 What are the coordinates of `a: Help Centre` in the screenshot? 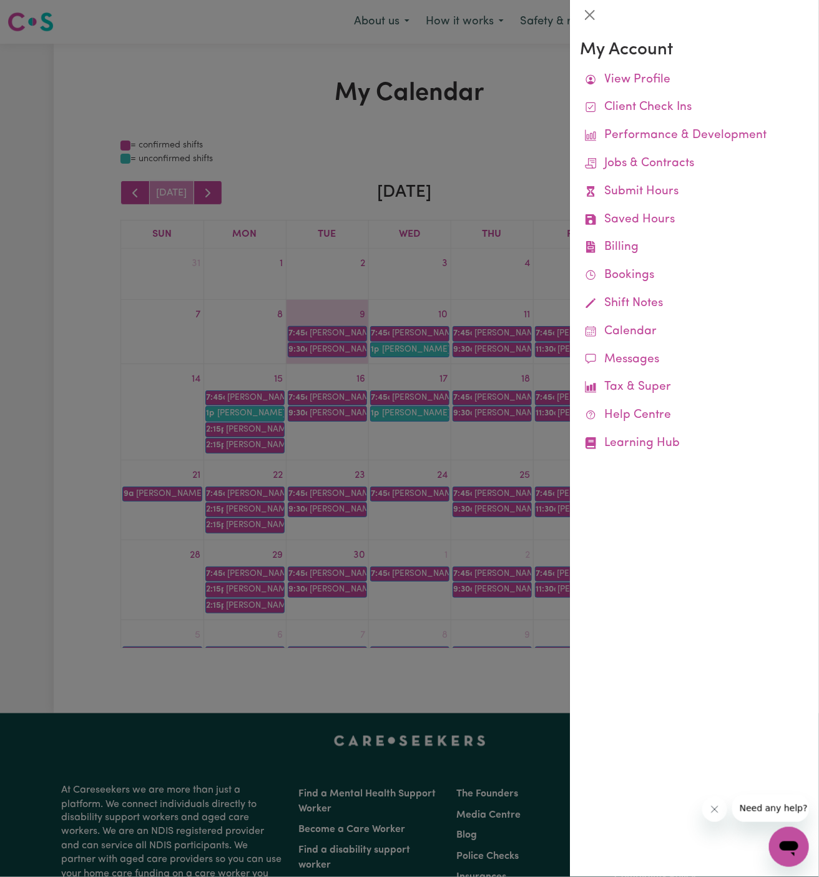 It's located at (694, 415).